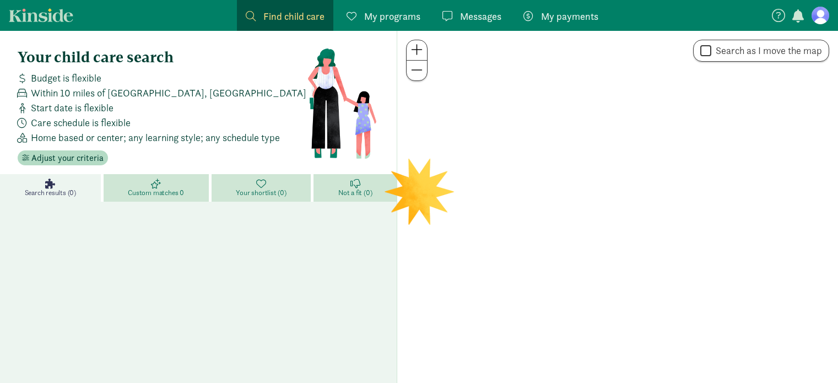 The height and width of the screenshot is (383, 838). I want to click on a: Custom matches 0, so click(158, 188).